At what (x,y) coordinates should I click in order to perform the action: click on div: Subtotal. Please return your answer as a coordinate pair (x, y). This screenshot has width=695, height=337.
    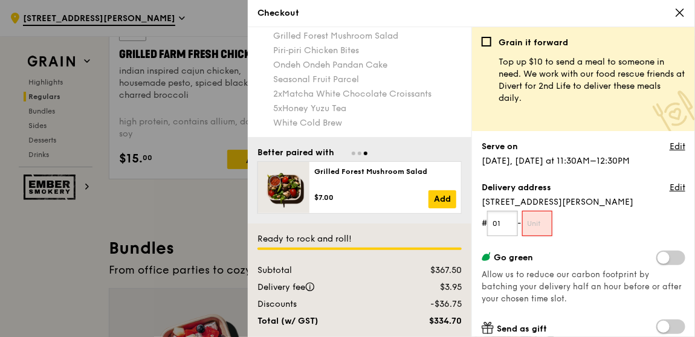
    Looking at the image, I should click on (323, 271).